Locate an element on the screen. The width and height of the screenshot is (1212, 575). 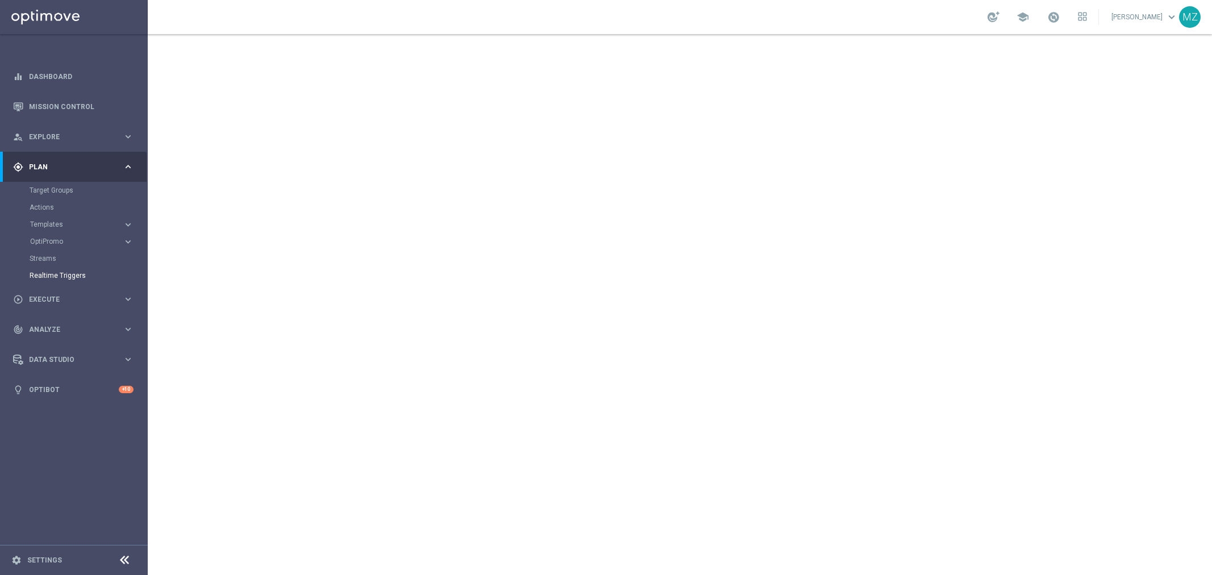
span: keyboard_arrow_down is located at coordinates (1171, 17).